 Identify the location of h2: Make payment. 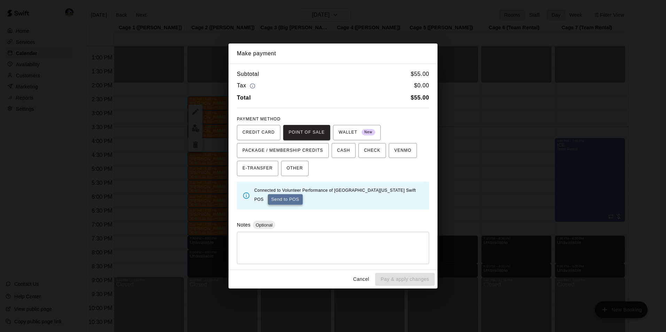
(333, 54).